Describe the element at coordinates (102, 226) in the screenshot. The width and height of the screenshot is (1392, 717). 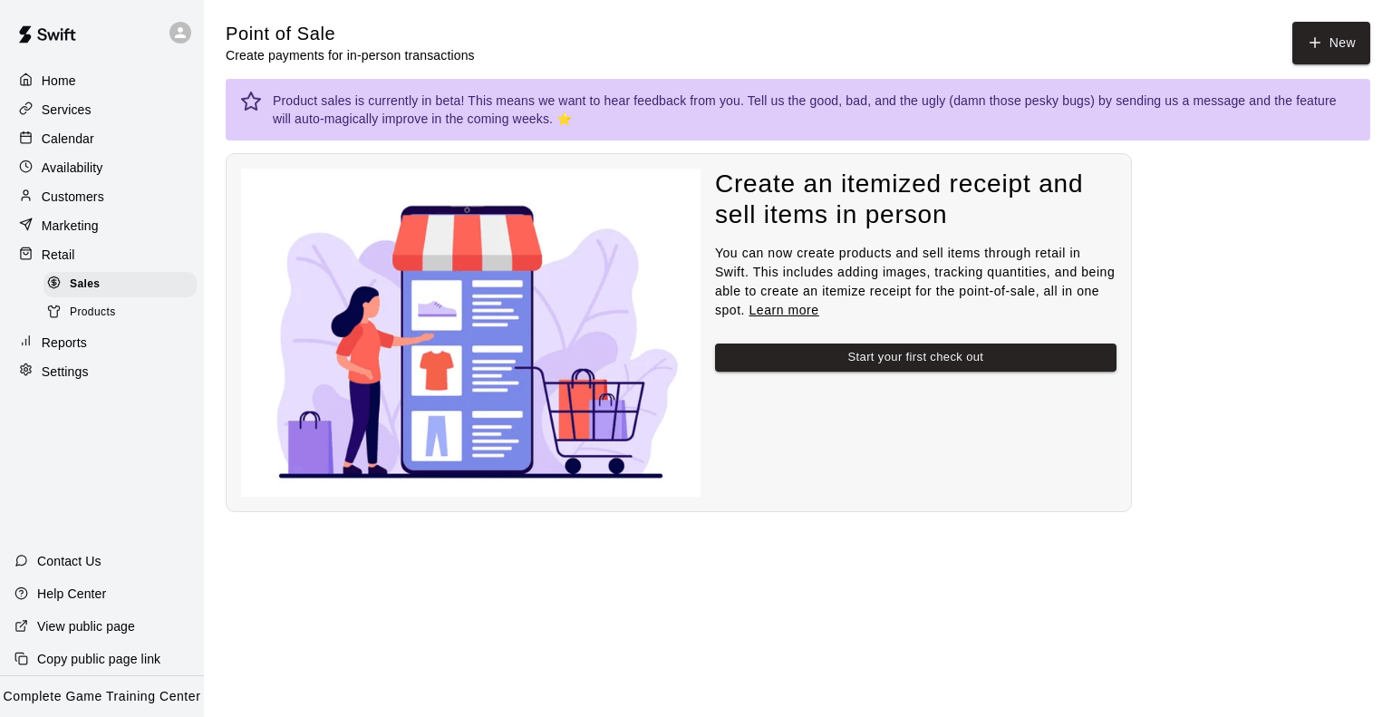
I see `div: Marketing` at that location.